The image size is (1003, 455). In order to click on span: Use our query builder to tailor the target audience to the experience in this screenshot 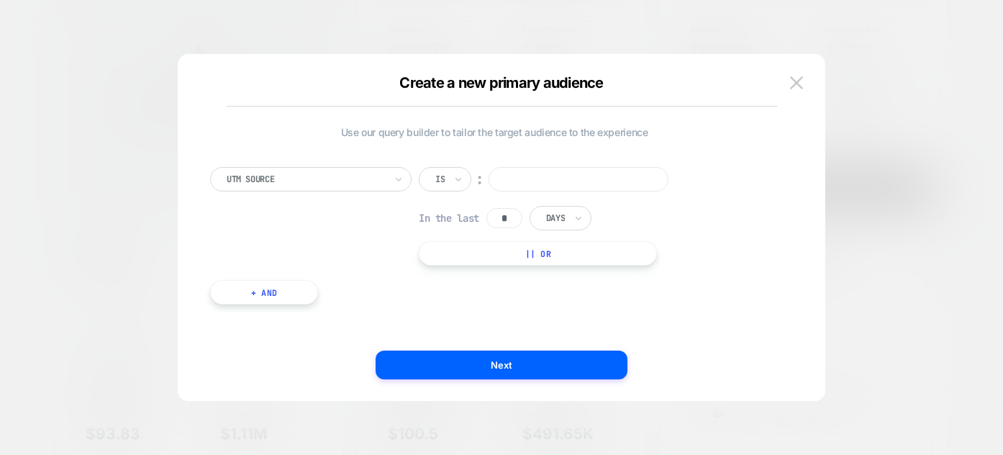, I will do `click(495, 132)`.